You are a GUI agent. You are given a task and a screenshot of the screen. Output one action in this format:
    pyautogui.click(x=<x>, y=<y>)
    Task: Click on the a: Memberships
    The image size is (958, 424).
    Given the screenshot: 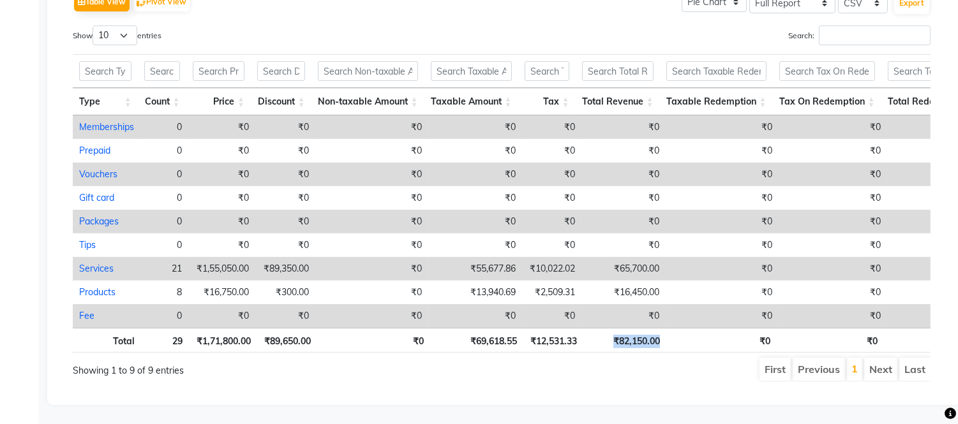 What is the action you would take?
    pyautogui.click(x=107, y=127)
    